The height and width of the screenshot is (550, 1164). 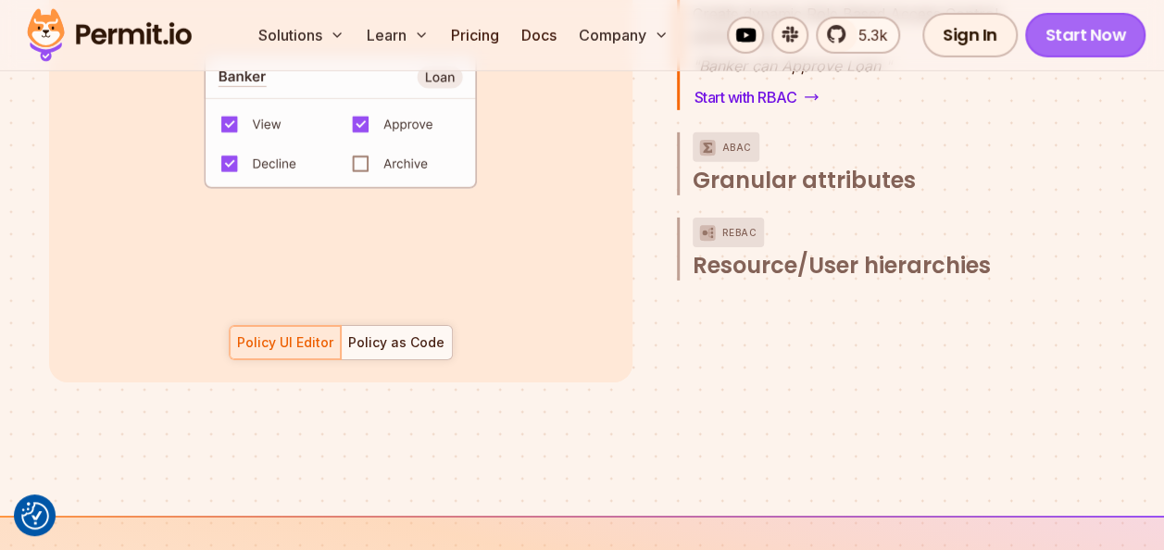 What do you see at coordinates (475, 35) in the screenshot?
I see `a: Pricing` at bounding box center [475, 35].